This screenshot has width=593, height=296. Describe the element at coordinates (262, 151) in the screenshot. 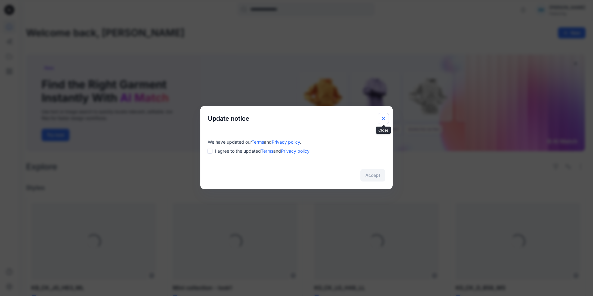

I see `span: I agree to the updated` at that location.